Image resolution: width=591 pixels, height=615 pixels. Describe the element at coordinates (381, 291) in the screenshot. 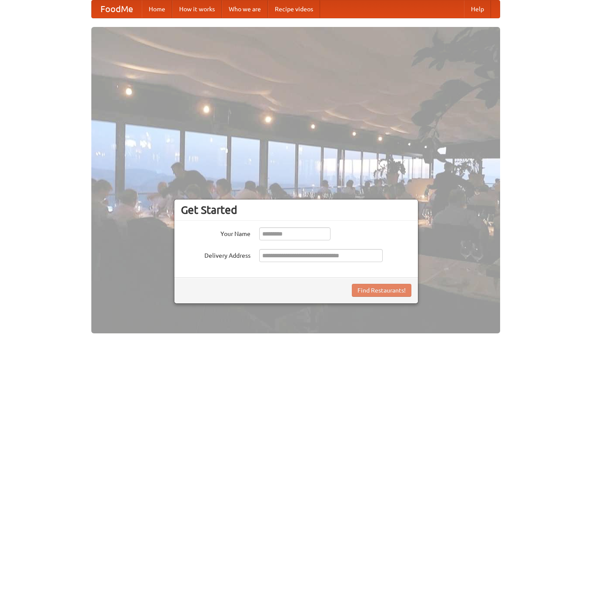

I see `button: Find Restaurants!` at that location.